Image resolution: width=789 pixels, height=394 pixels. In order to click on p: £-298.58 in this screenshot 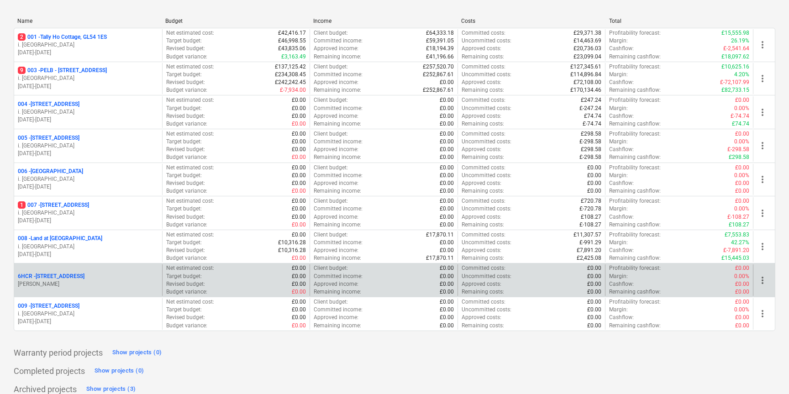, I will do `click(590, 142)`.